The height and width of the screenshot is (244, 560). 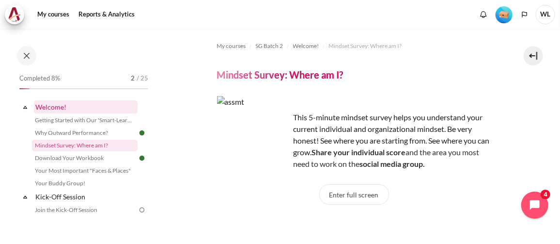 I want to click on span: Welcome!, so click(x=306, y=46).